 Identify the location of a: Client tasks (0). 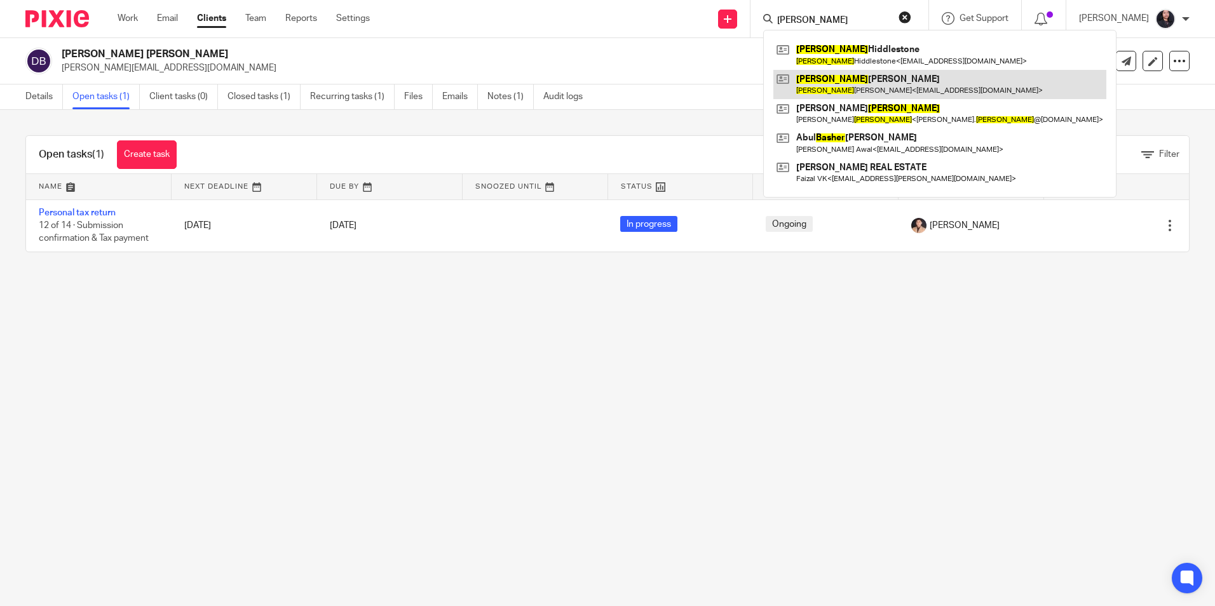
(184, 97).